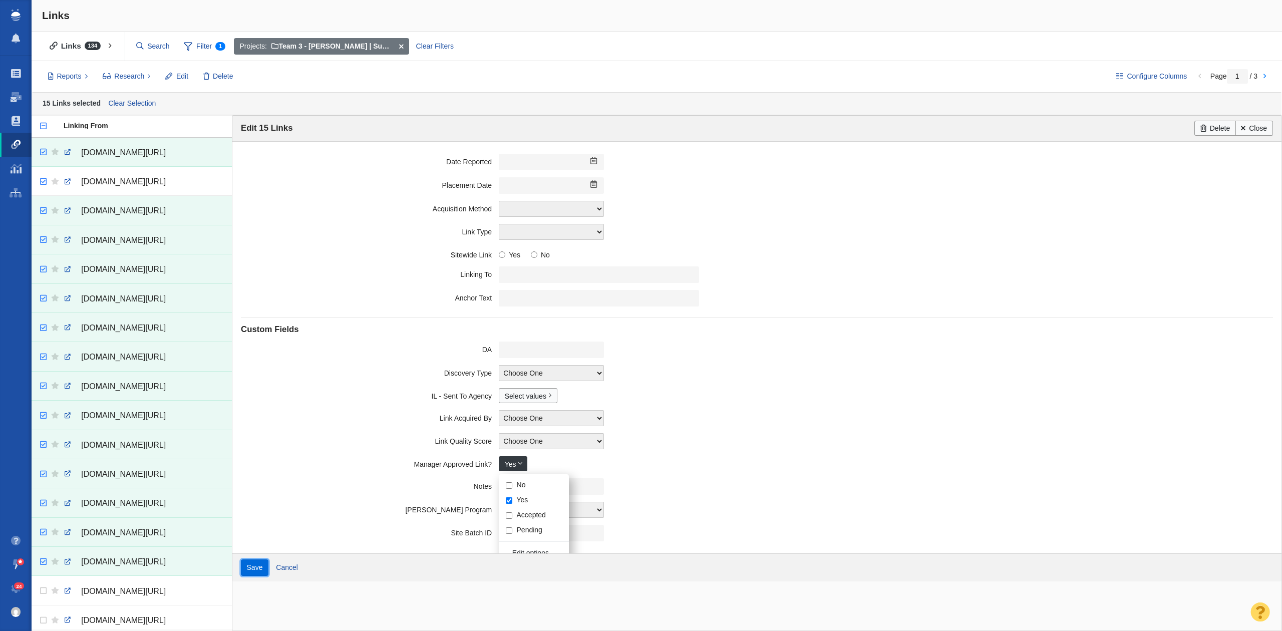 This screenshot has height=631, width=1282. What do you see at coordinates (267, 128) in the screenshot?
I see `span: Edit 15 Links` at bounding box center [267, 128].